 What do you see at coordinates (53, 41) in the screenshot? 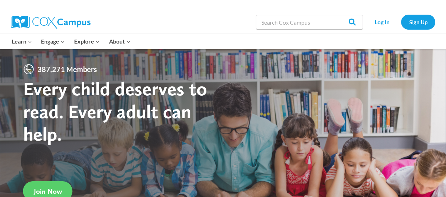
I see `span: Engage` at bounding box center [53, 41].